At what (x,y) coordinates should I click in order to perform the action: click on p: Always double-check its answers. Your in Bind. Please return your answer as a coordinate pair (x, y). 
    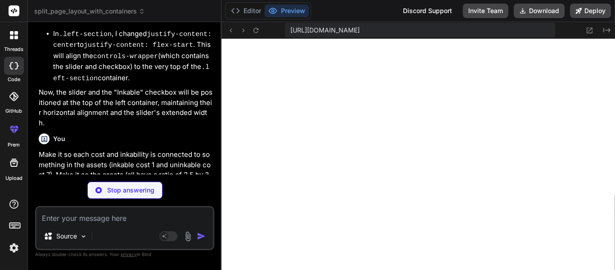
    Looking at the image, I should click on (125, 254).